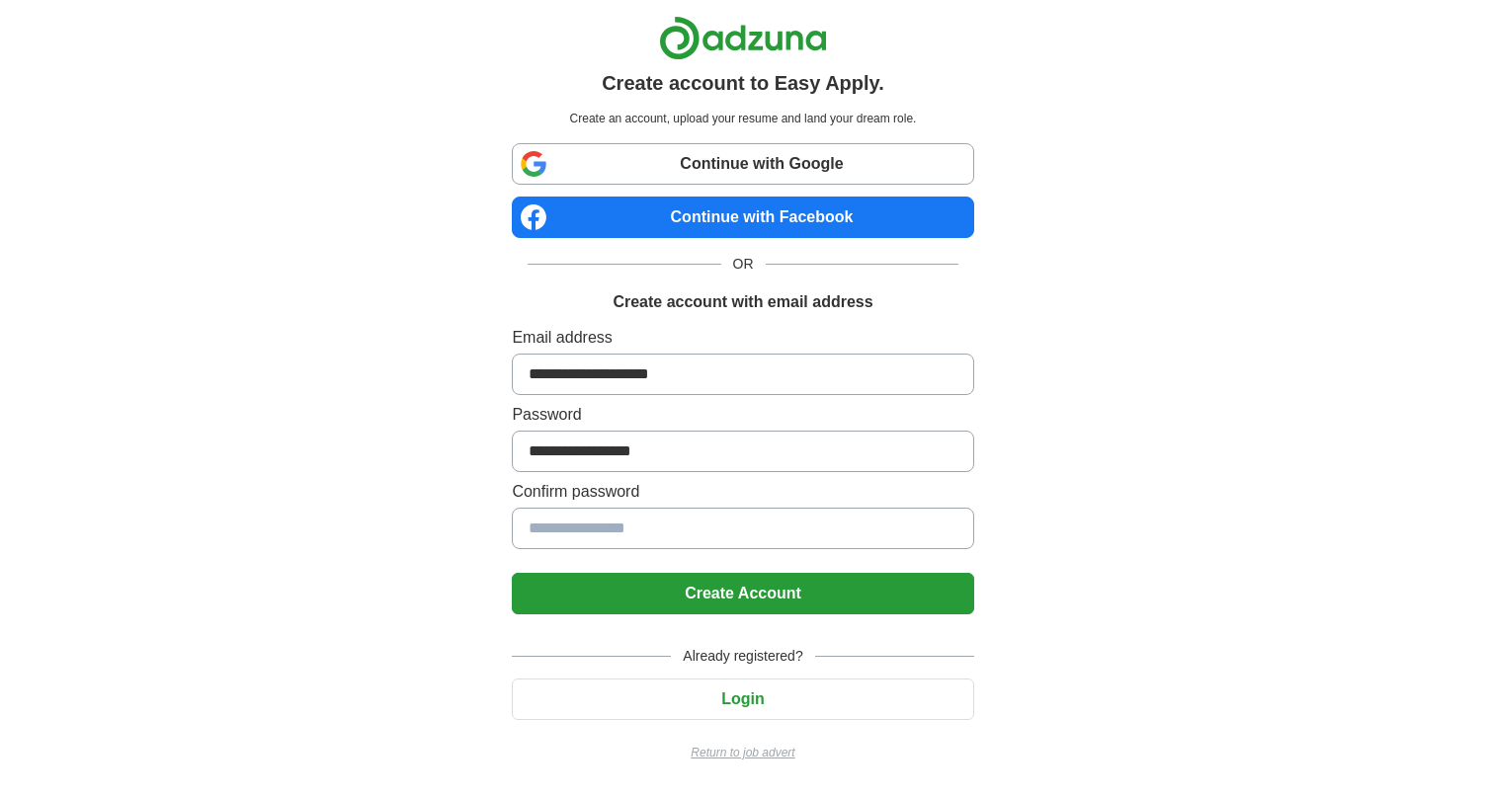 The width and height of the screenshot is (1486, 797). Describe the element at coordinates (743, 38) in the screenshot. I see `img: Adzuna logo` at that location.